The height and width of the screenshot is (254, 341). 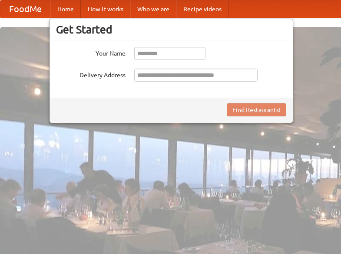 I want to click on a: FoodMe, so click(x=25, y=9).